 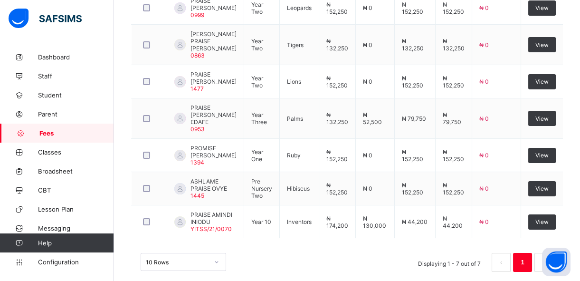 I want to click on span: ₦ 52,500, so click(x=372, y=118).